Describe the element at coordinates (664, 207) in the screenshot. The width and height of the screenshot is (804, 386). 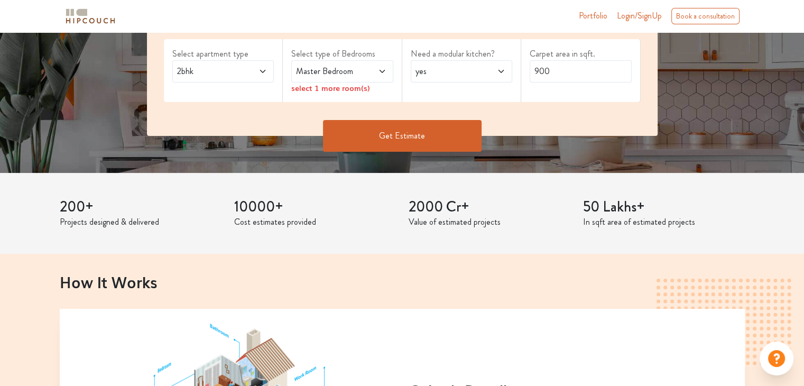
I see `h3: 50 Lakhs+` at that location.